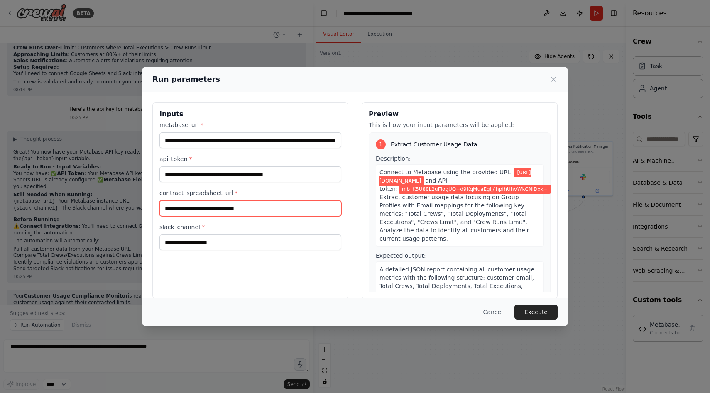 The image size is (710, 393). Describe the element at coordinates (250, 159) in the screenshot. I see `label: api_token` at that location.